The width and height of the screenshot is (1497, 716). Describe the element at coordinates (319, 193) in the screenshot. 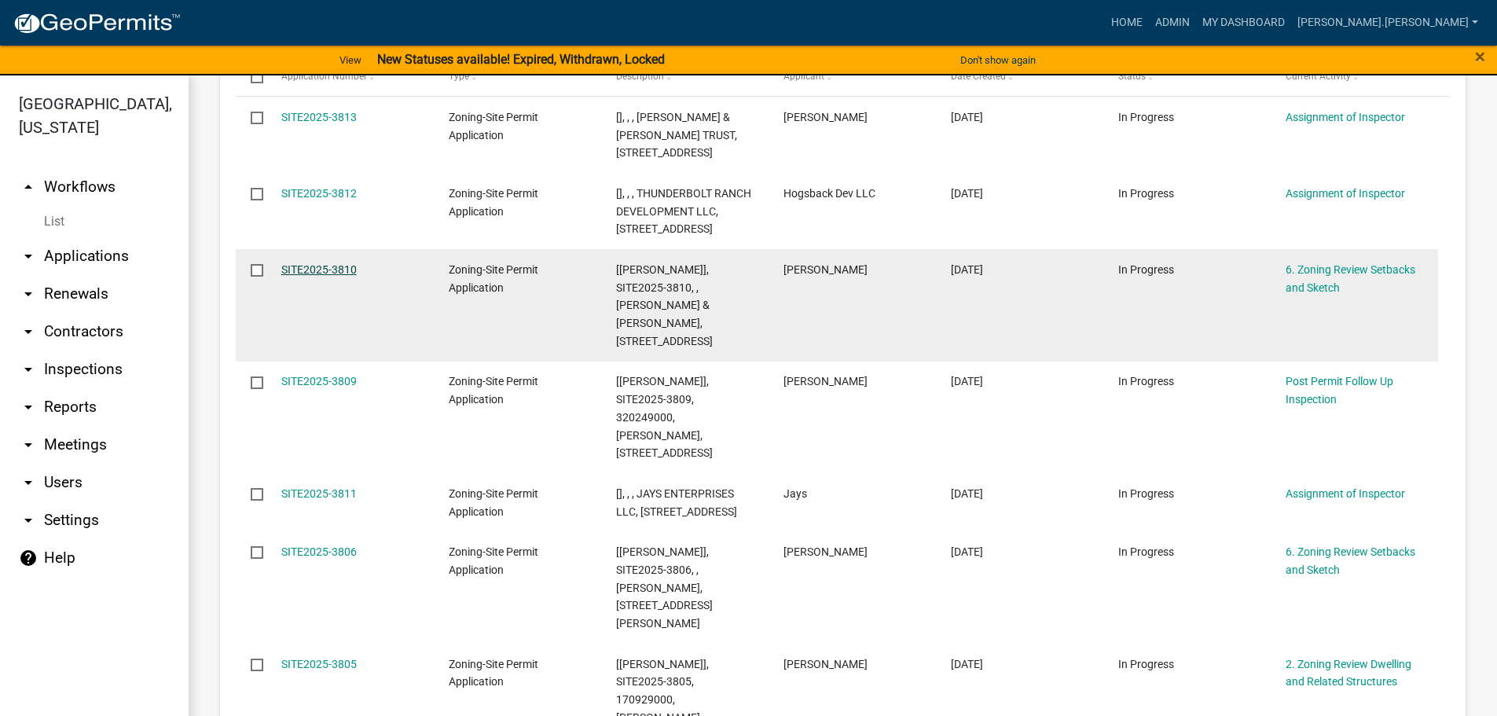

I see `a: SITE2025-3812` at that location.